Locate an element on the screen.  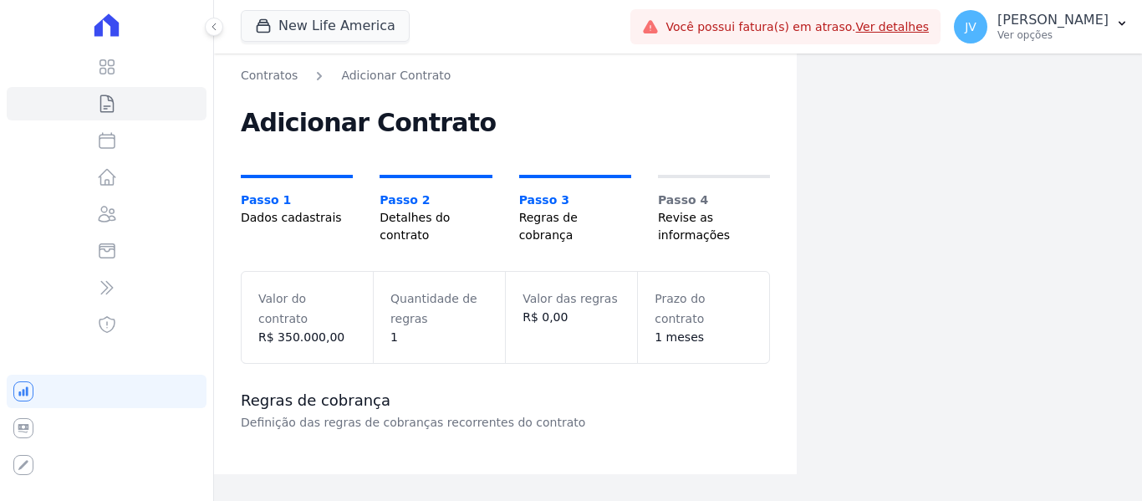
p: Ver opções is located at coordinates (1053, 35).